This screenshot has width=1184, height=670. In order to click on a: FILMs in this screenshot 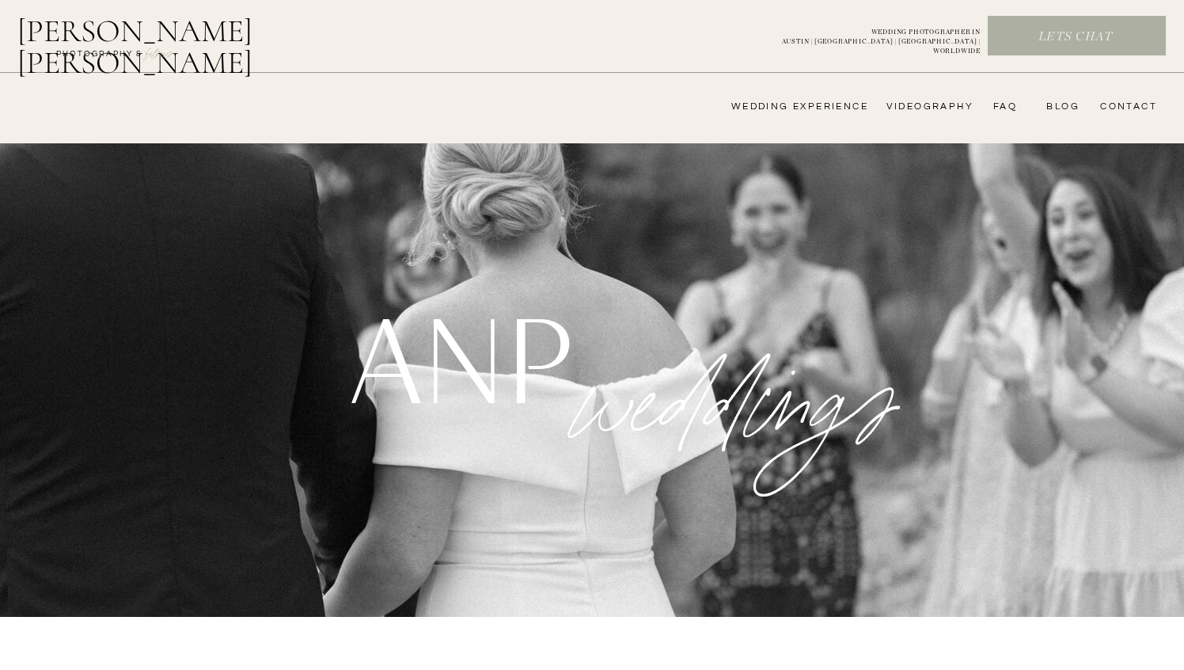, I will do `click(159, 52)`.